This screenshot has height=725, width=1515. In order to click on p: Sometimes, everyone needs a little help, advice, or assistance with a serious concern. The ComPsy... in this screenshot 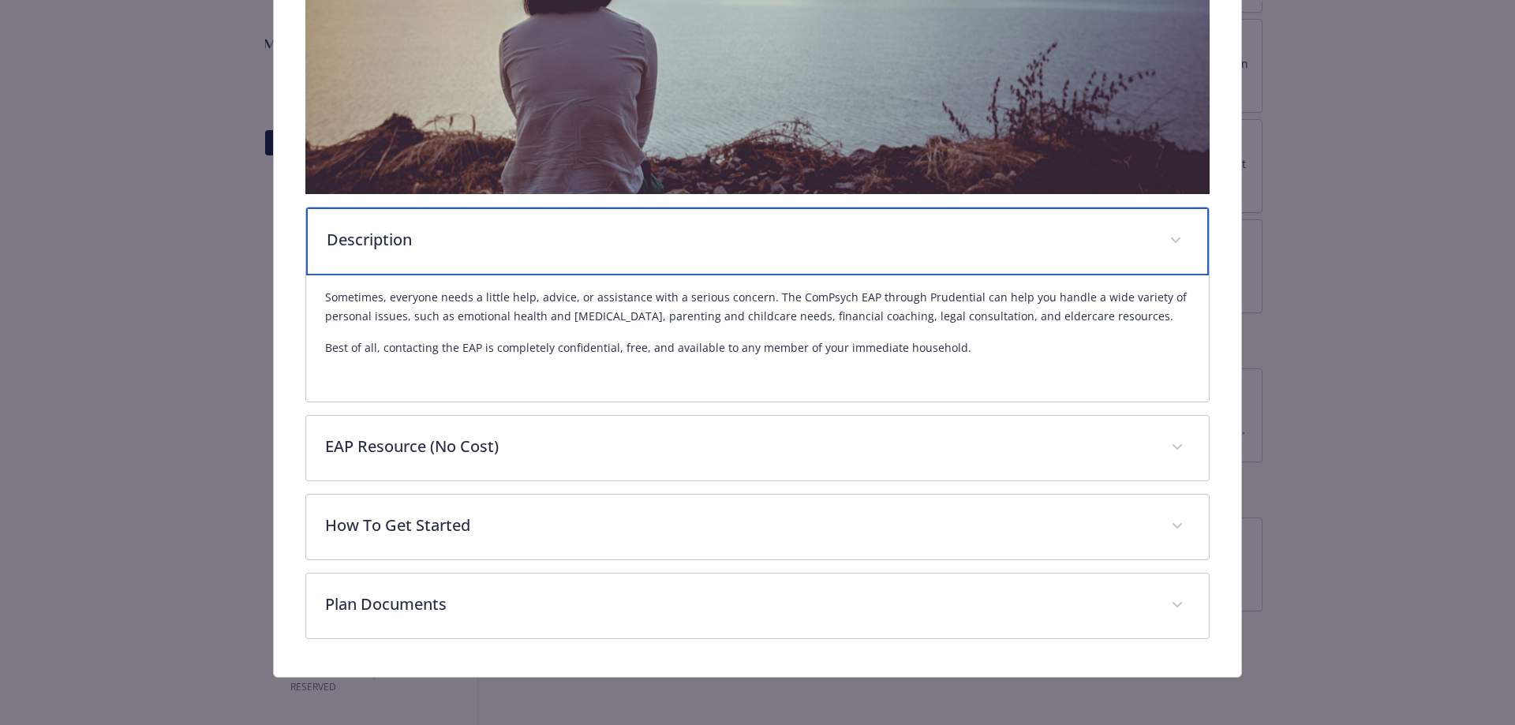, I will do `click(757, 307)`.